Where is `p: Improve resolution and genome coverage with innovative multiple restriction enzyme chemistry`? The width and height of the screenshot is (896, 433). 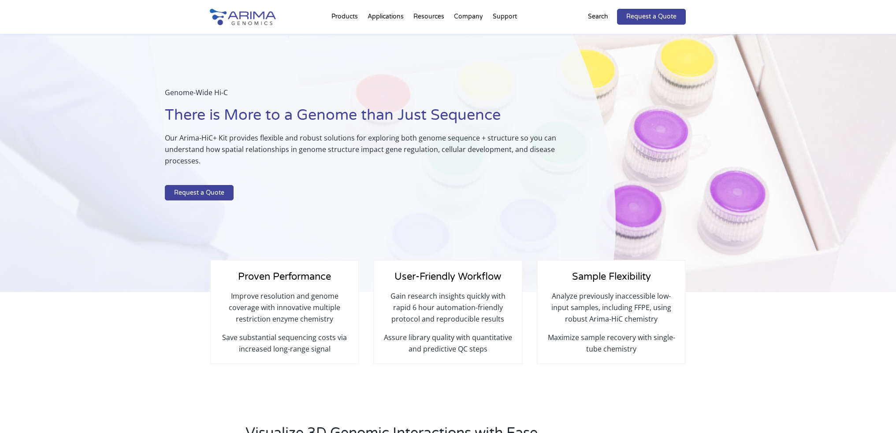
p: Improve resolution and genome coverage with innovative multiple restriction enzyme chemistry is located at coordinates (285, 311).